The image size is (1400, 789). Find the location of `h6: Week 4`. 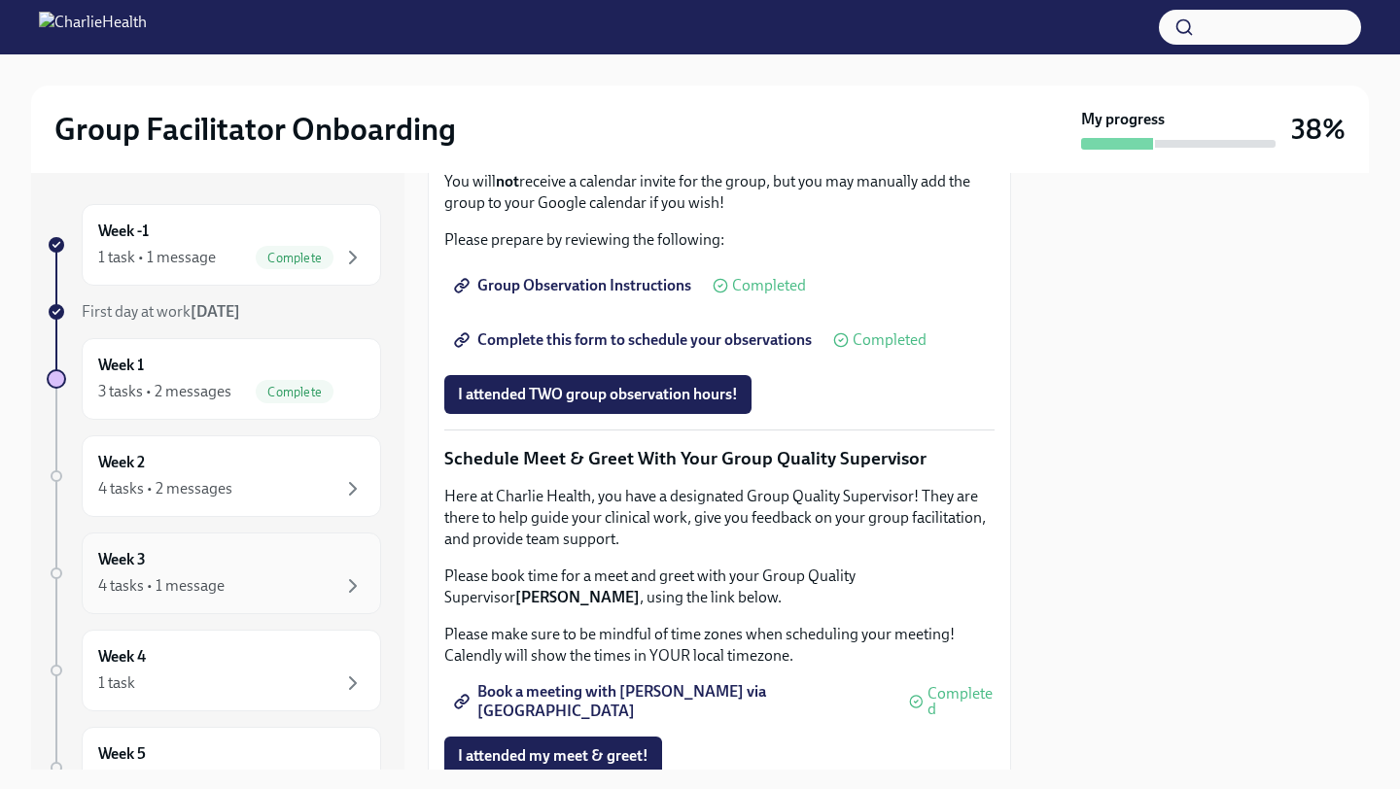

h6: Week 4 is located at coordinates (122, 657).